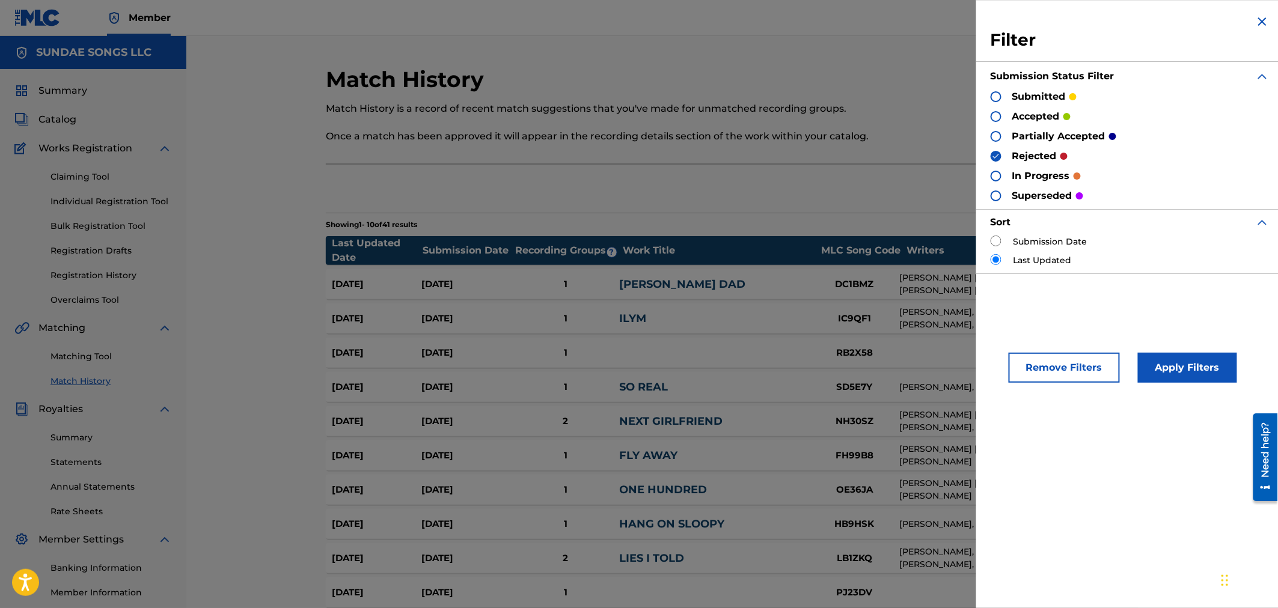  Describe the element at coordinates (111, 226) in the screenshot. I see `a: Bulk Registration Tool` at that location.